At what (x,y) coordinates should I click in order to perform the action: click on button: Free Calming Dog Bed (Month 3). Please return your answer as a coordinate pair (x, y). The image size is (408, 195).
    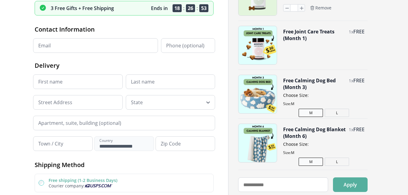
    Looking at the image, I should click on (314, 84).